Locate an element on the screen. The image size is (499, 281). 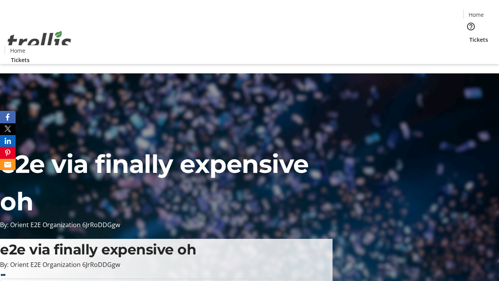
img: Orient E2E Organization 6JrRoDDGgw's Logo is located at coordinates (39, 42).